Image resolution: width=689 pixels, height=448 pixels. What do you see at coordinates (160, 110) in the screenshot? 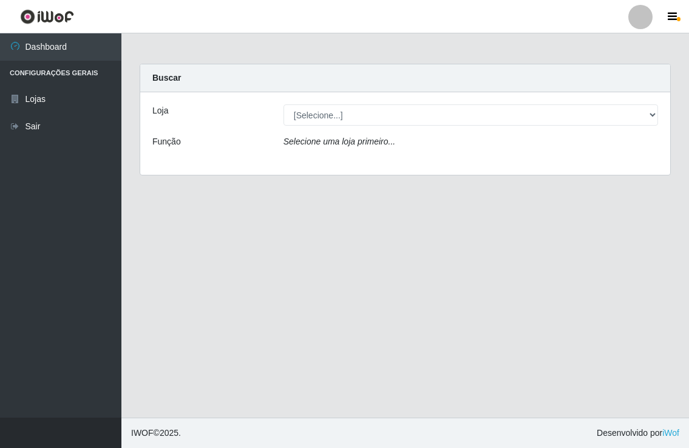
I see `label: Loja` at bounding box center [160, 110].